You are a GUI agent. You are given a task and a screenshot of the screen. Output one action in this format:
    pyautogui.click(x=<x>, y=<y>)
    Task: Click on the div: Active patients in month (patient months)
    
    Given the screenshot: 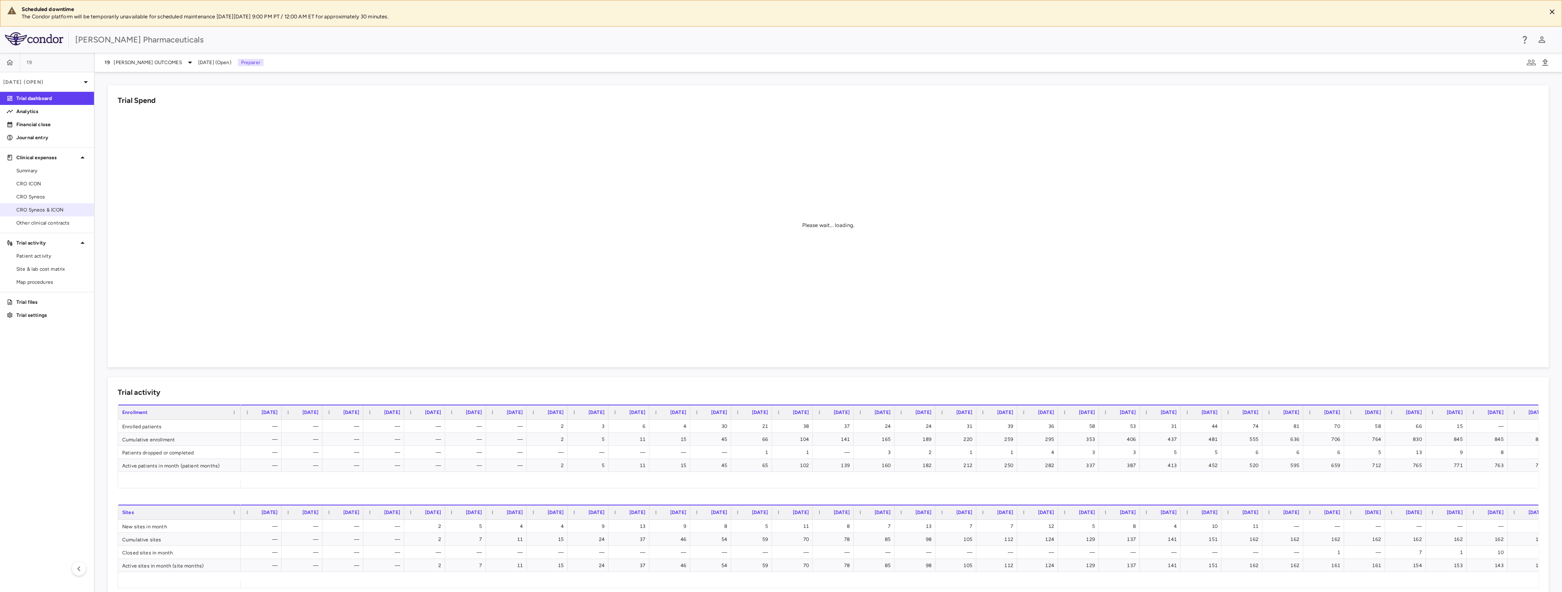 What is the action you would take?
    pyautogui.click(x=179, y=465)
    